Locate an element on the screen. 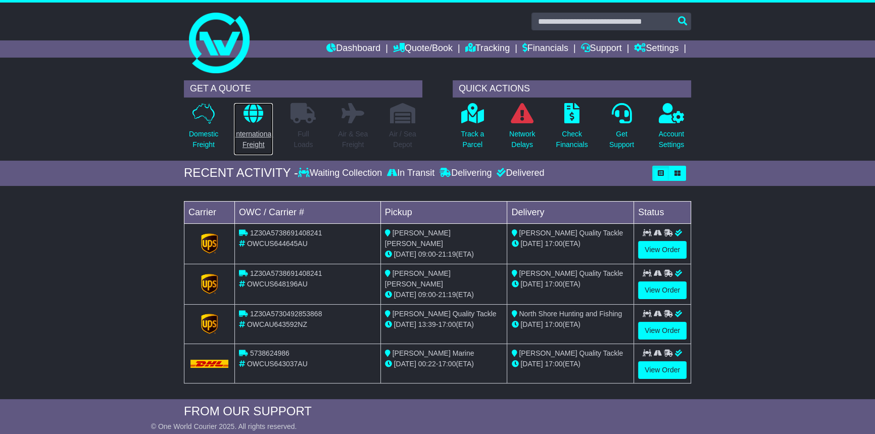 This screenshot has width=875, height=434. span: OWCAU643592NZ is located at coordinates (277, 324).